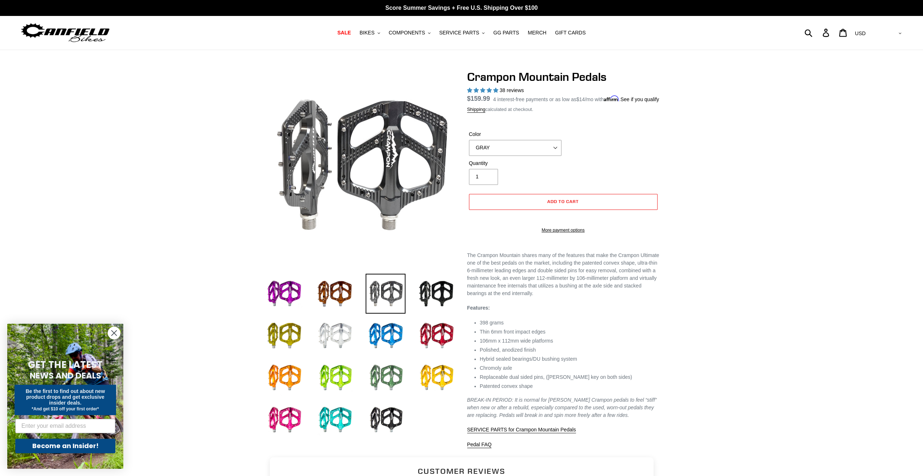 The width and height of the screenshot is (923, 476). I want to click on span: Be the first to find out about new product drops and get exclusive insider deals., so click(65, 397).